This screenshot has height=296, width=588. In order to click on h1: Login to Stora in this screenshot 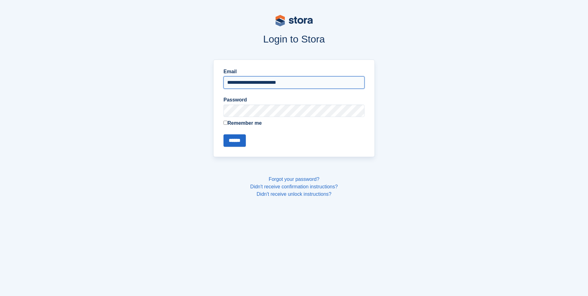, I will do `click(294, 39)`.